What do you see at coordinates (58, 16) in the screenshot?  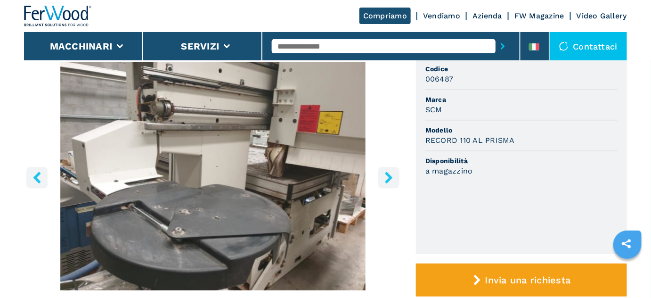 I see `img: Ferwood` at bounding box center [58, 16].